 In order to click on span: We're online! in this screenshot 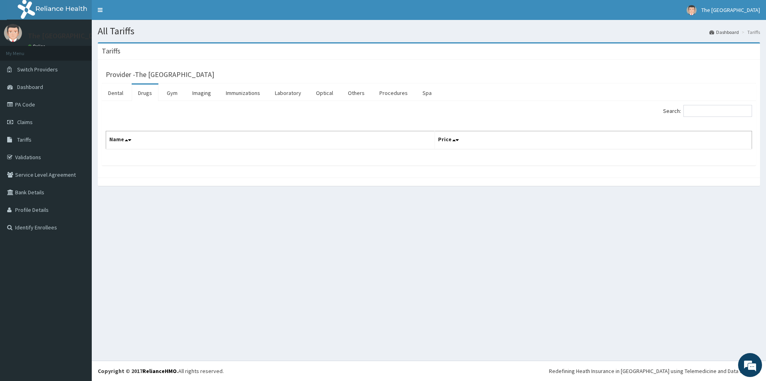, I will do `click(78, 141)`.